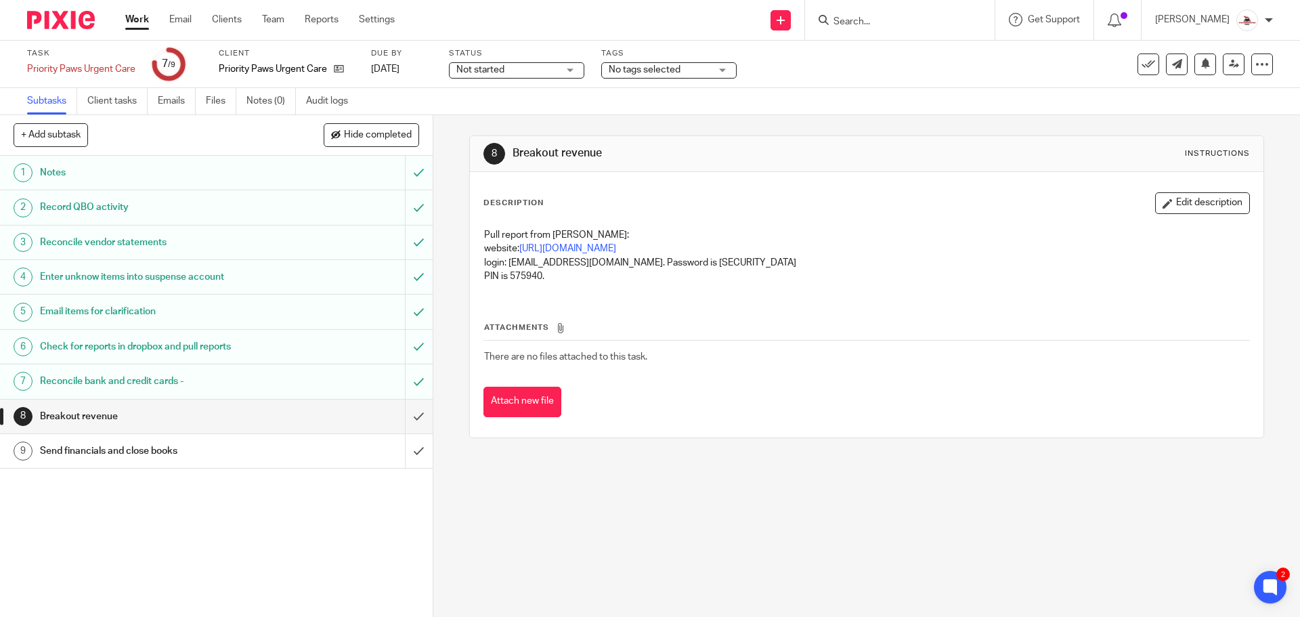 This screenshot has height=617, width=1300. Describe the element at coordinates (221, 101) in the screenshot. I see `a: Files` at that location.